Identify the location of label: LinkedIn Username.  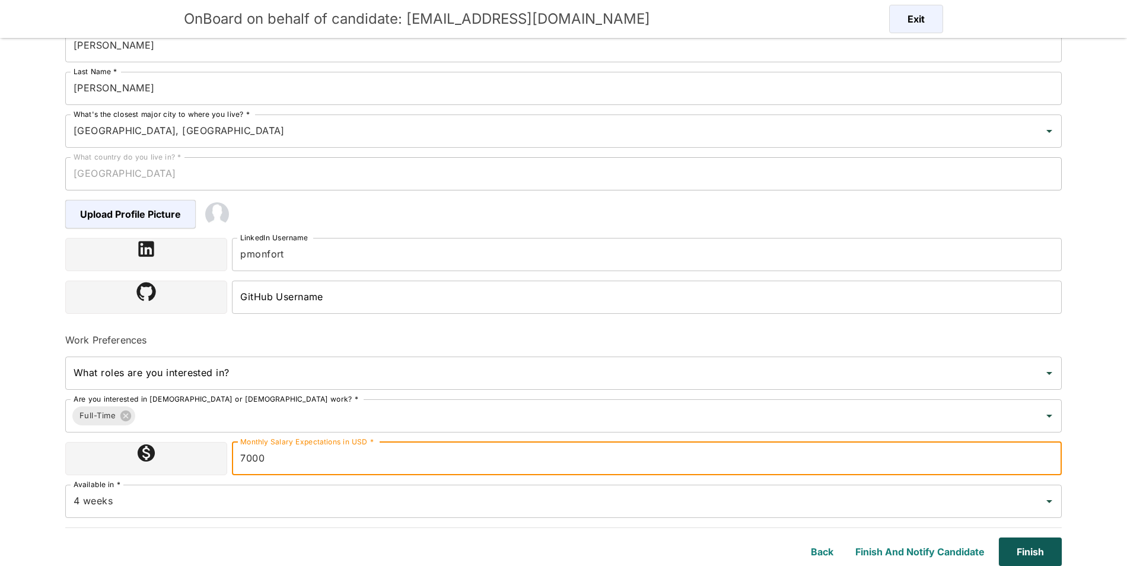
(274, 237).